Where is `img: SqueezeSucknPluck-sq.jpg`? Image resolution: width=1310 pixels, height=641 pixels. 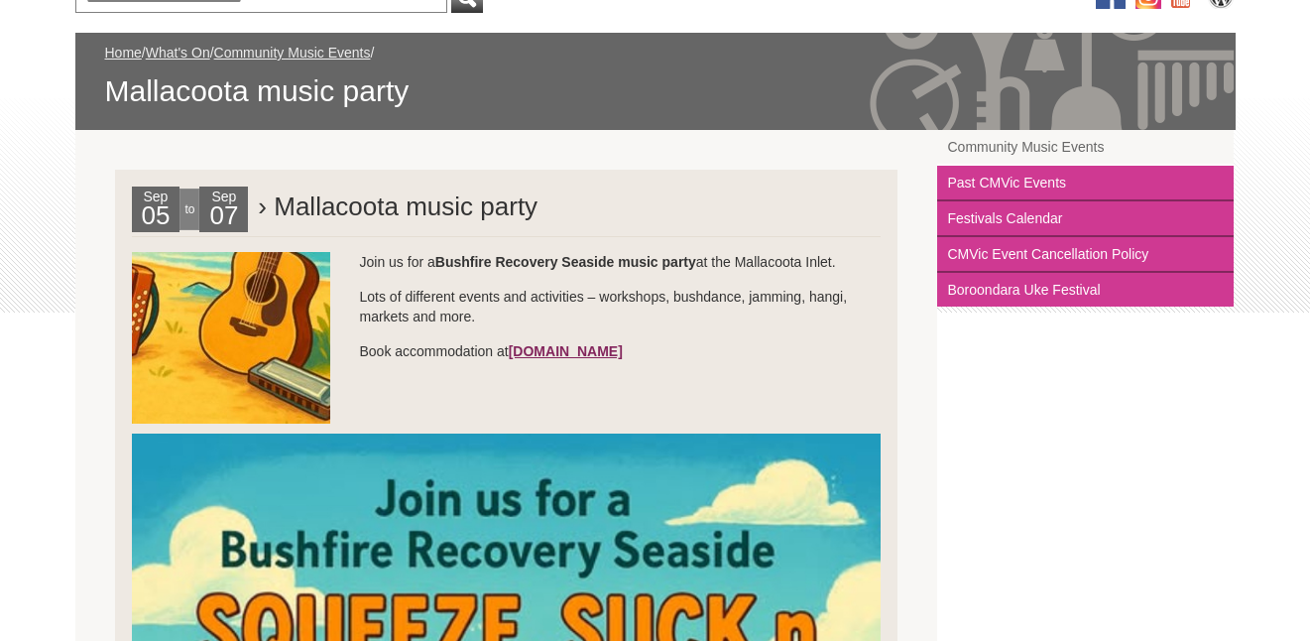
img: SqueezeSucknPluck-sq.jpg is located at coordinates (231, 337).